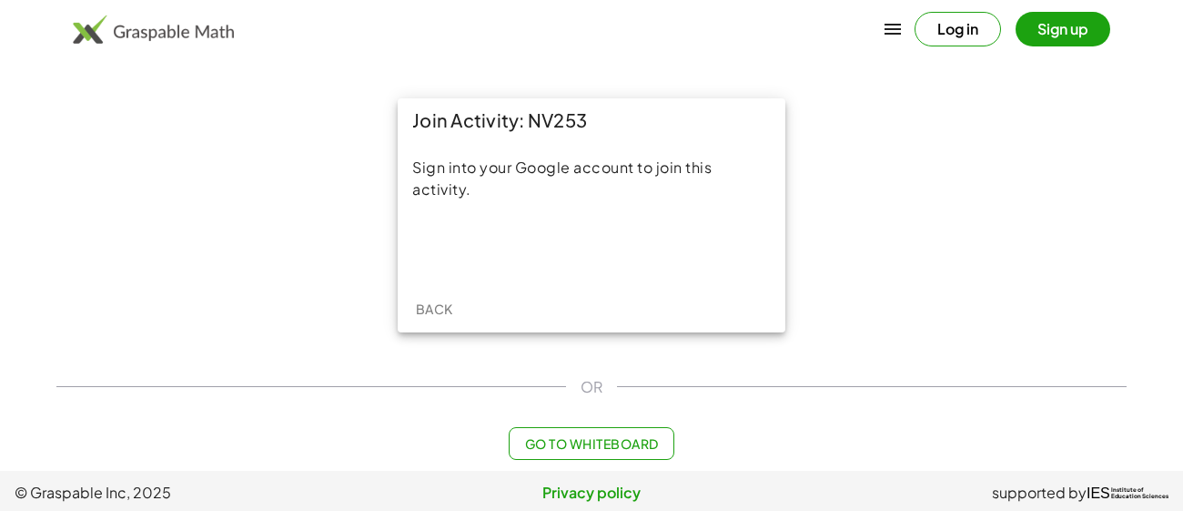 The height and width of the screenshot is (511, 1183). I want to click on a: Privacy policy, so click(592, 492).